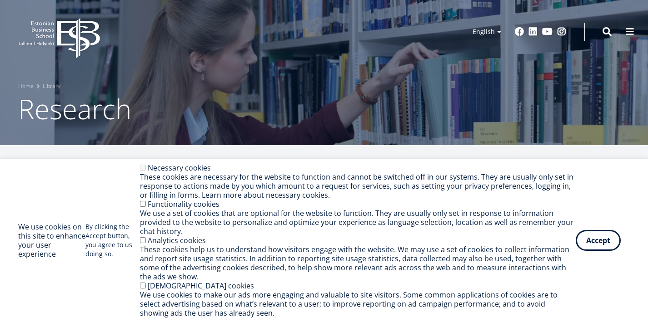  What do you see at coordinates (177, 241) in the screenshot?
I see `label: Analytics cookies` at bounding box center [177, 241].